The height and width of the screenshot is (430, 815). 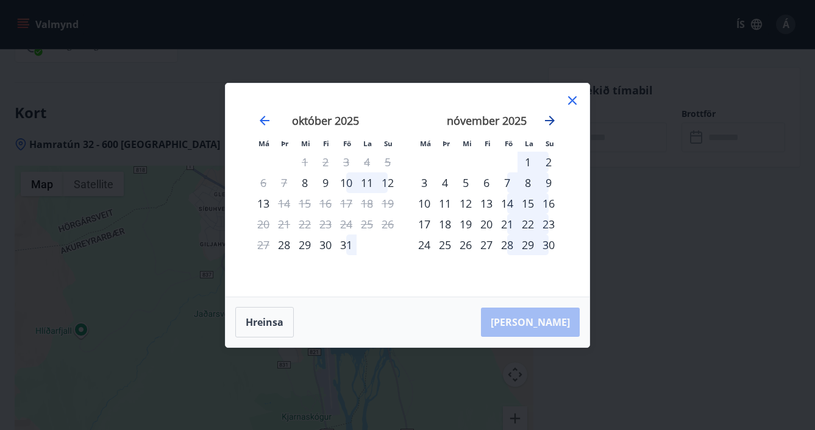 I want to click on div: Aðeins útritun í boði, so click(x=284, y=204).